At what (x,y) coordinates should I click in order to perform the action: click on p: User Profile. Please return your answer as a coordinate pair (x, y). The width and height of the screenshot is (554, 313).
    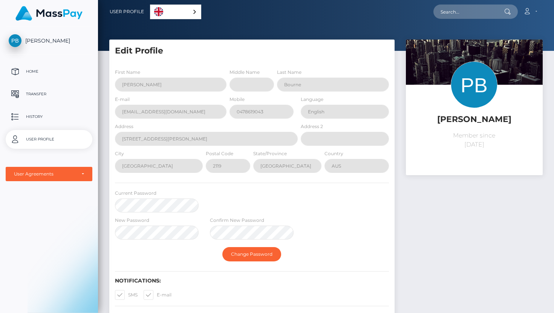
    Looking at the image, I should click on (49, 140).